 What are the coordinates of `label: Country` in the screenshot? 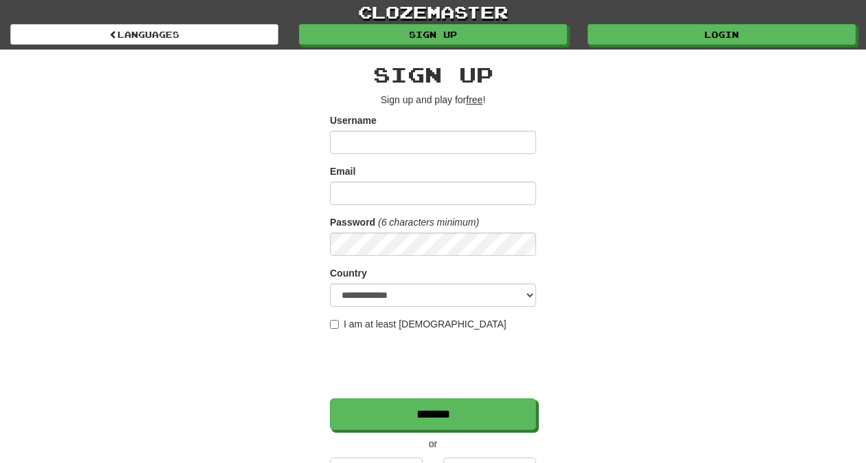 It's located at (349, 273).